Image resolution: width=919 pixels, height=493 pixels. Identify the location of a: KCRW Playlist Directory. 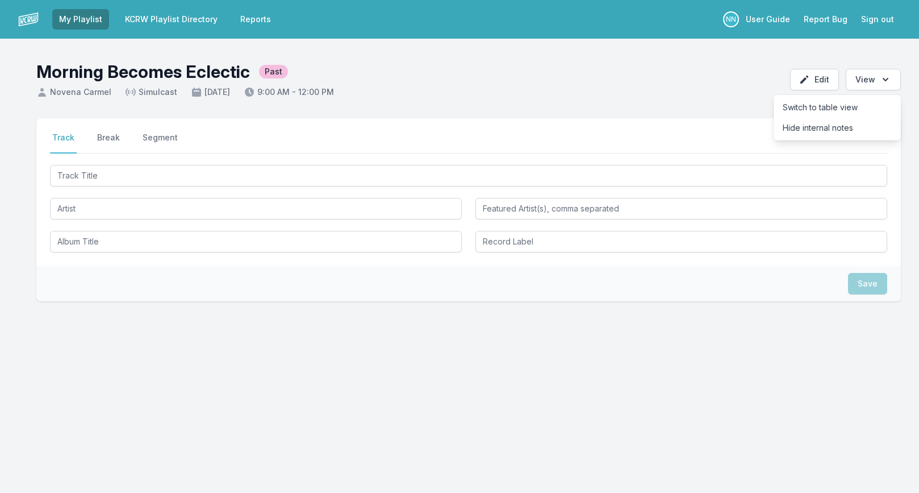
(171, 19).